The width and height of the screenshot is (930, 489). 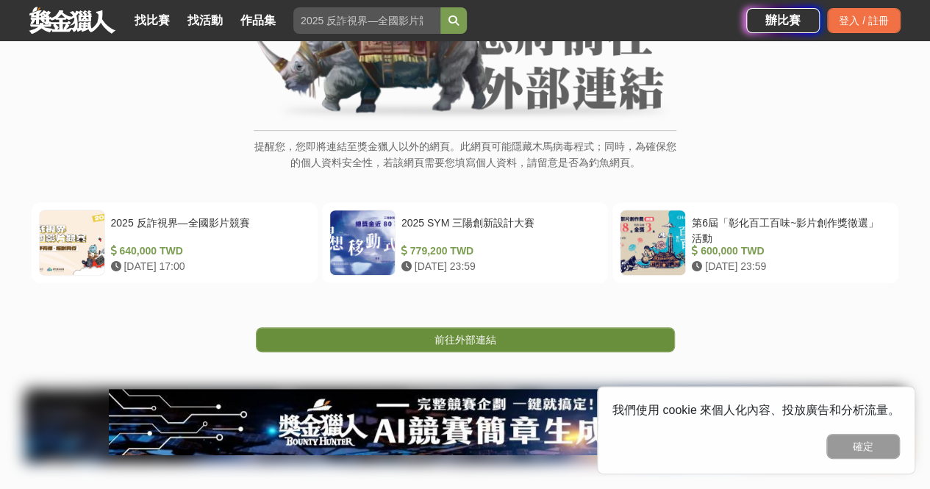 I want to click on div: 600,000 TWD, so click(x=789, y=251).